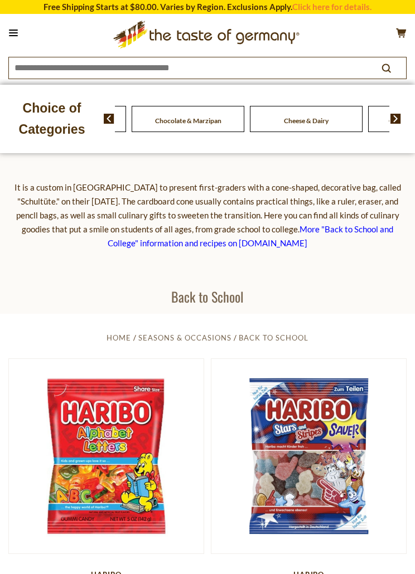 This screenshot has width=415, height=574. I want to click on span: Seasons & Occasions, so click(184, 338).